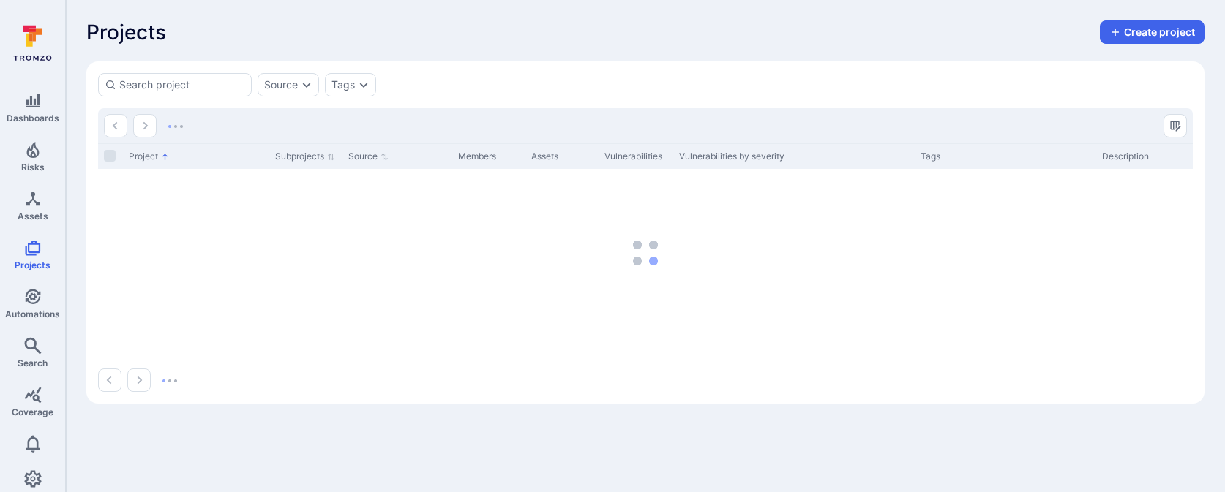 The width and height of the screenshot is (1225, 492). What do you see at coordinates (32, 314) in the screenshot?
I see `span: Automations` at bounding box center [32, 314].